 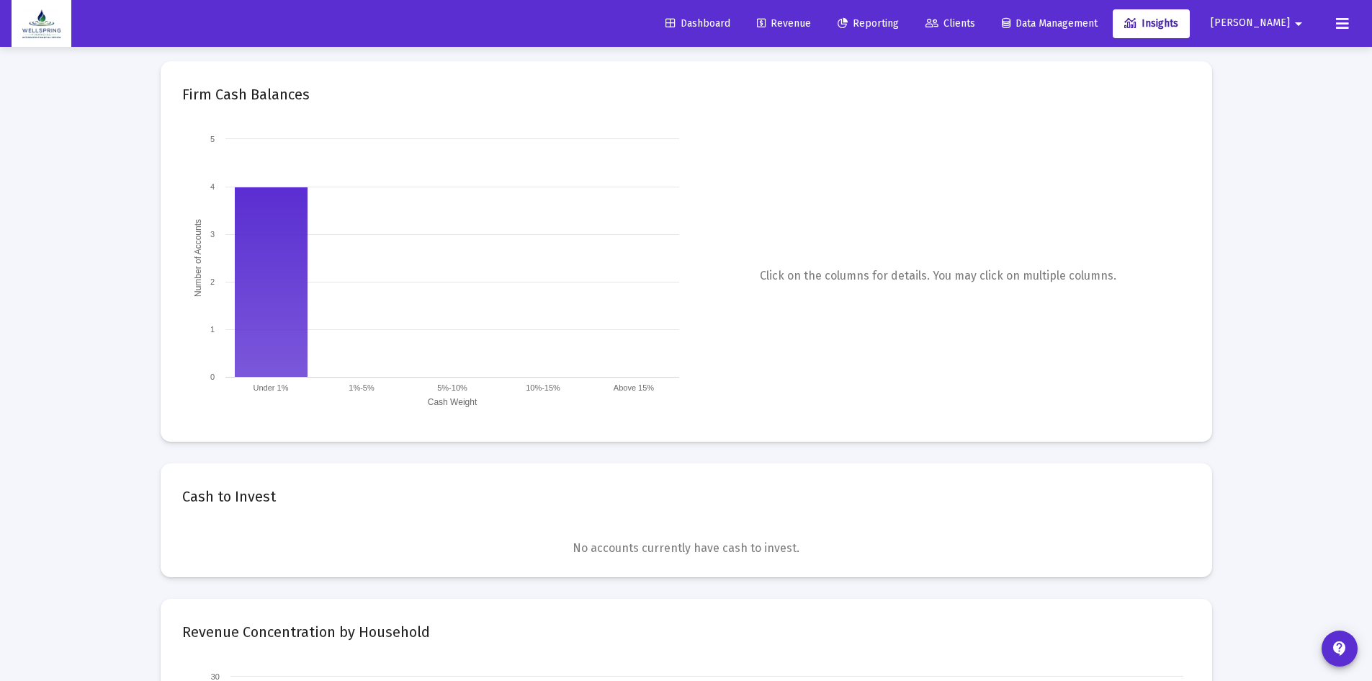 I want to click on text: 1, so click(x=212, y=329).